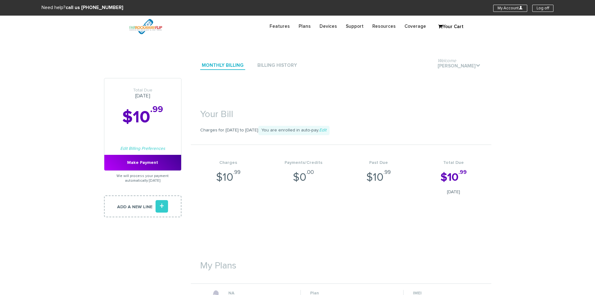 The image size is (595, 295). Describe the element at coordinates (280, 26) in the screenshot. I see `a: Features` at that location.